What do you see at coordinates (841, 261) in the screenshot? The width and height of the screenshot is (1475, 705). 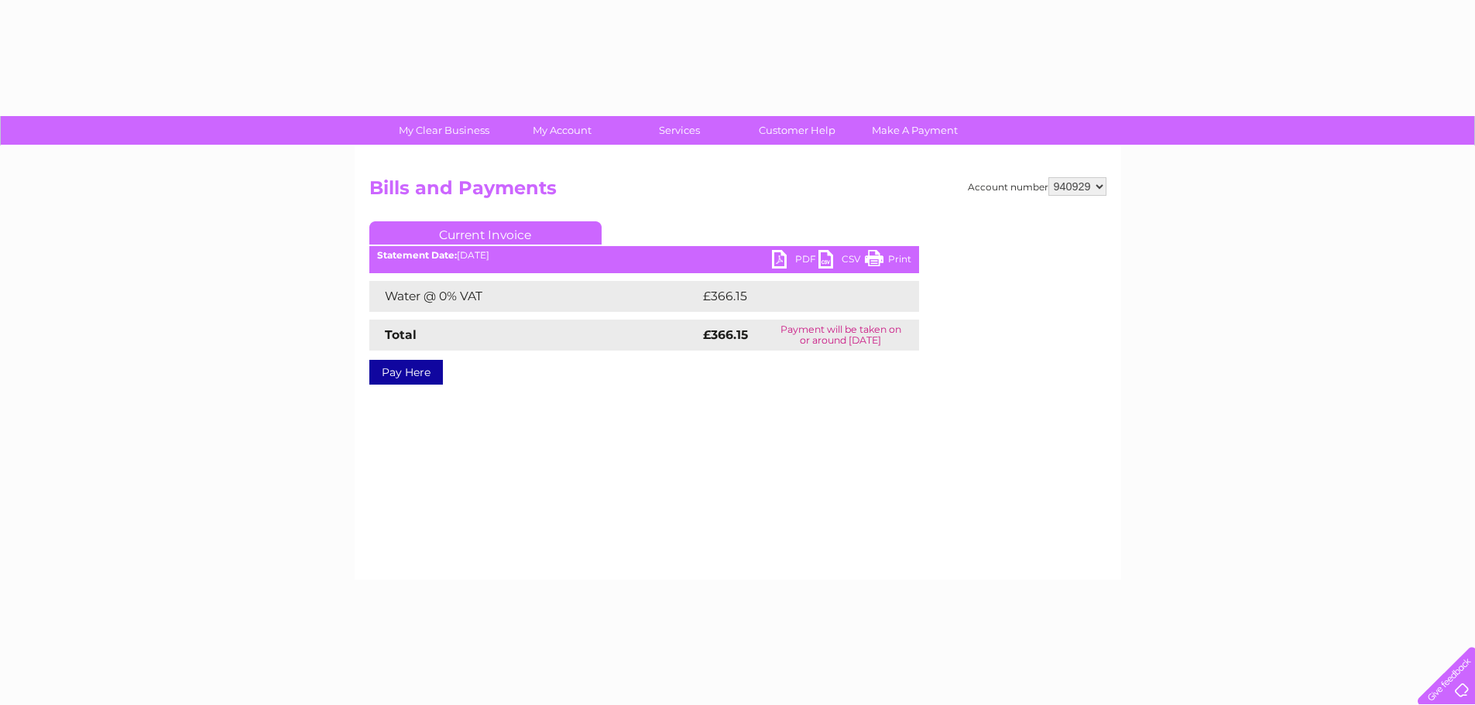 I see `a: CSV` at bounding box center [841, 261].